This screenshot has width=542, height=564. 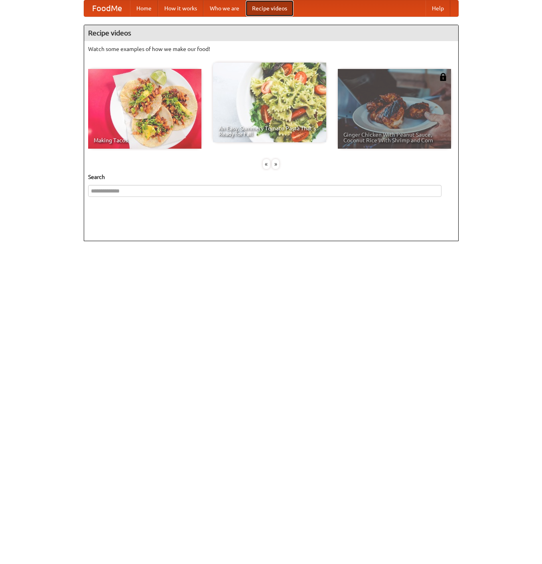 What do you see at coordinates (443, 77) in the screenshot?
I see `img: 483408.png` at bounding box center [443, 77].